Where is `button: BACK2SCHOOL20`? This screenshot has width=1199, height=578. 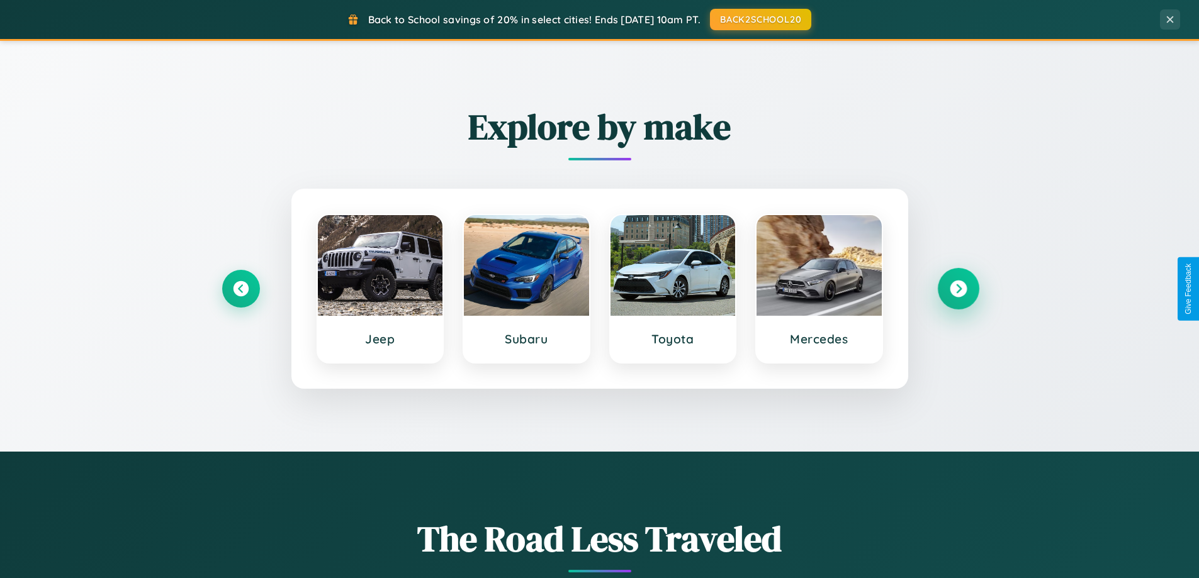 button: BACK2SCHOOL20 is located at coordinates (760, 20).